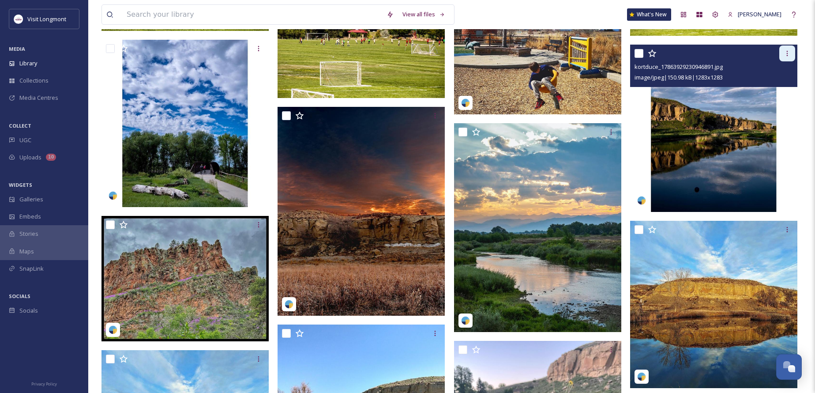  Describe the element at coordinates (20, 185) in the screenshot. I see `span: WIDGETS` at that location.